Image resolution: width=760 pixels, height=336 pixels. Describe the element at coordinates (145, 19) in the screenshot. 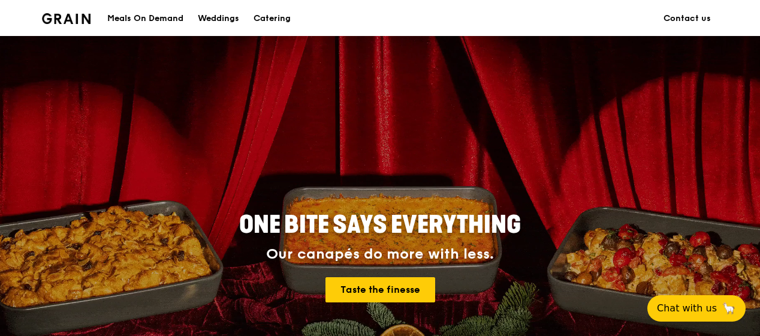

I see `div: Meals On Demand` at that location.